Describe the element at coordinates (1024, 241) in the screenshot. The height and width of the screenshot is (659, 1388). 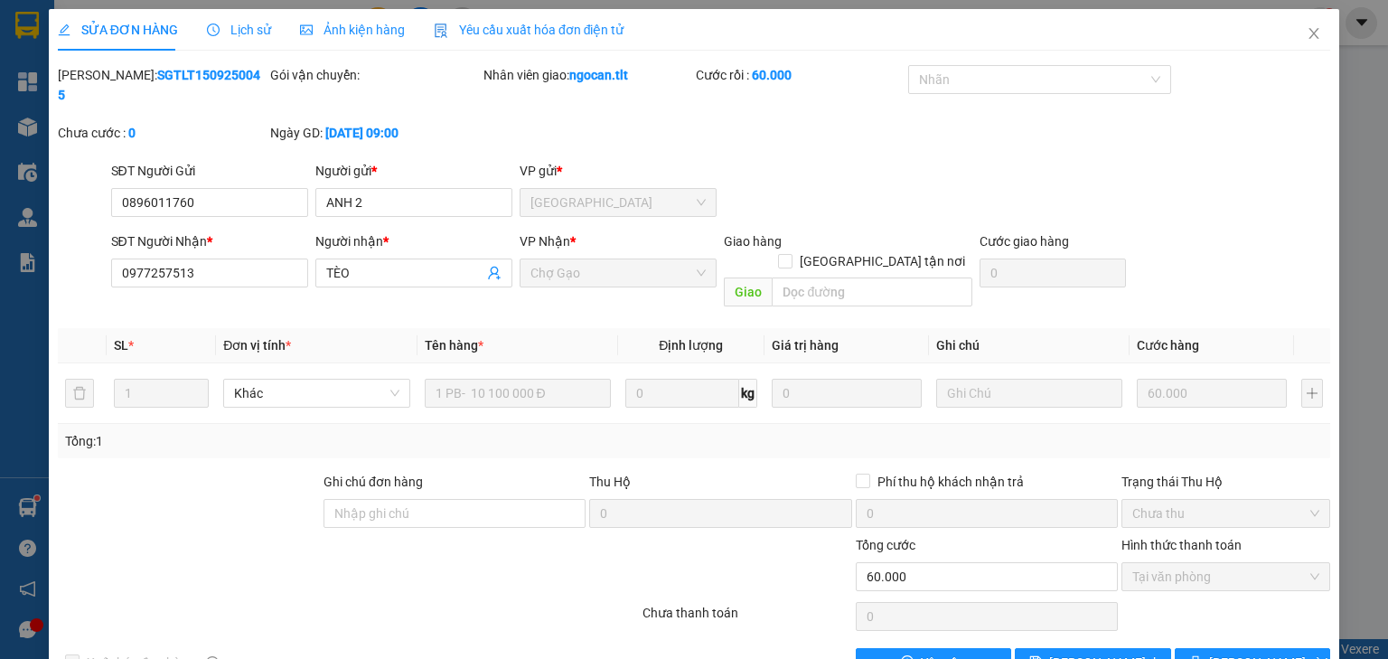
I see `label: Cước giao hàng` at that location.